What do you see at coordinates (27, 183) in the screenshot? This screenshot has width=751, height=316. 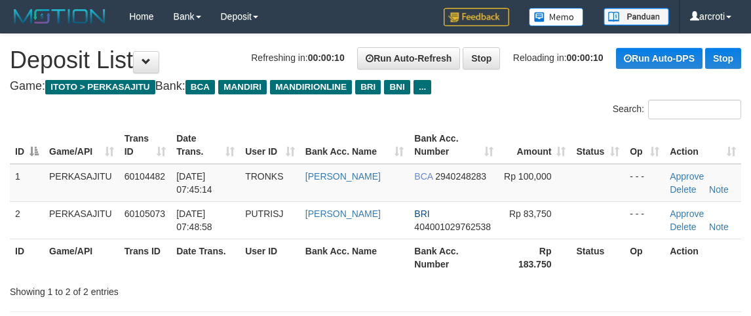 I see `td: 1` at bounding box center [27, 183].